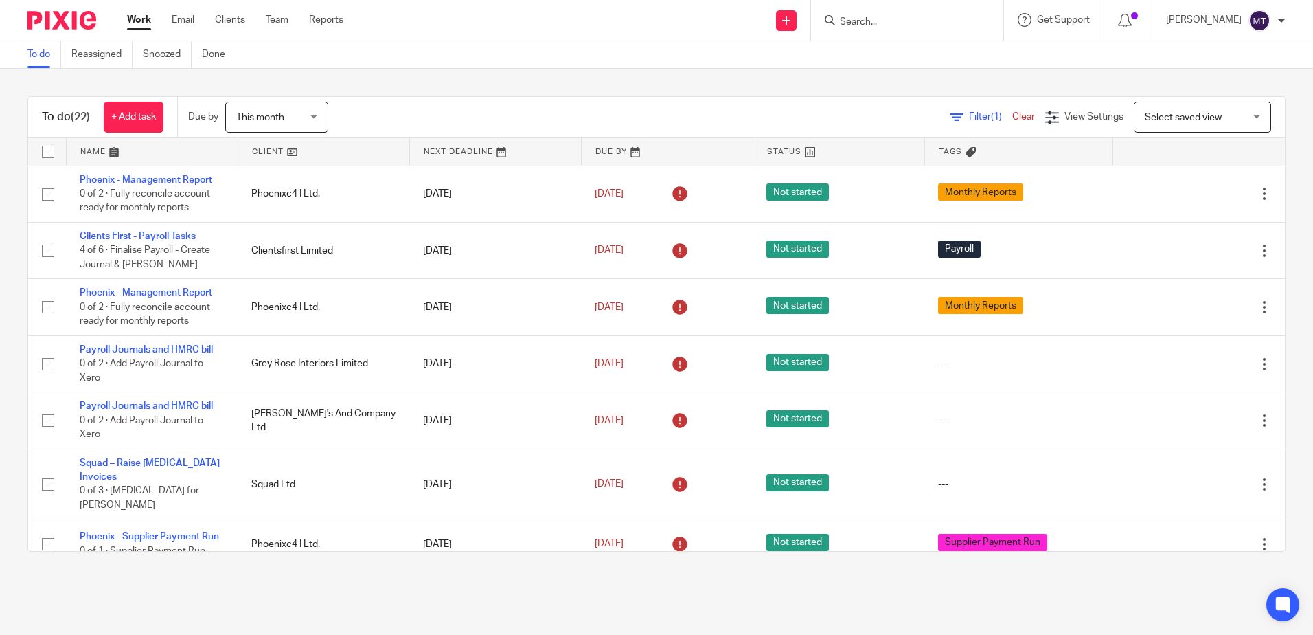  What do you see at coordinates (324, 363) in the screenshot?
I see `td: Grey Rose Interiors Limited` at bounding box center [324, 363].